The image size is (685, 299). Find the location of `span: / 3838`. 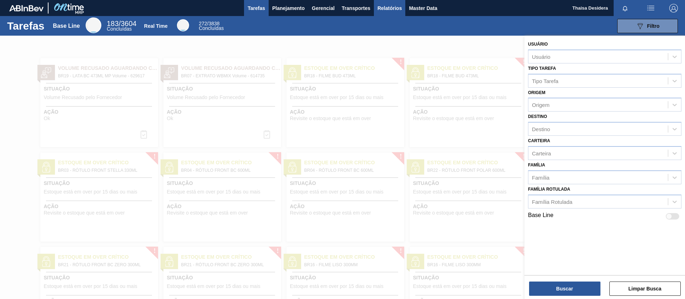

span: / 3838 is located at coordinates (209, 24).